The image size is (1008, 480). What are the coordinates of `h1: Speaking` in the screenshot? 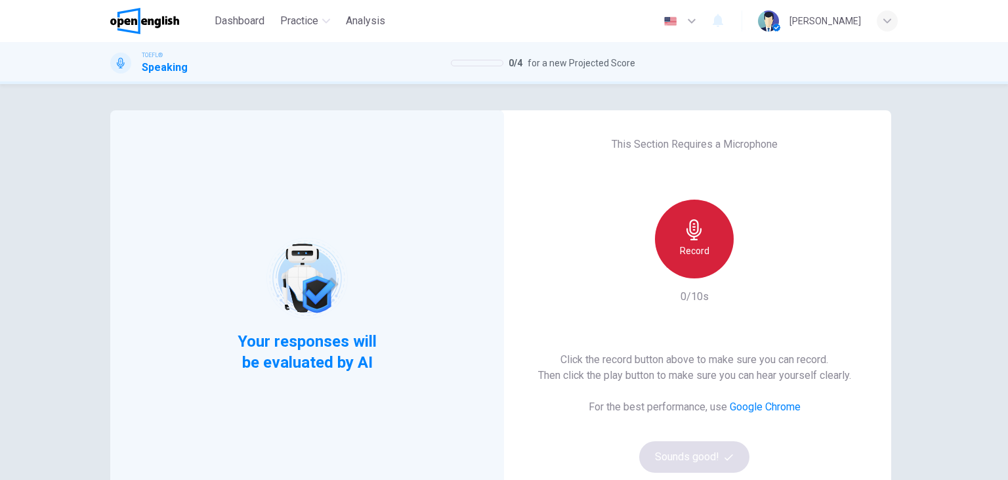 It's located at (165, 68).